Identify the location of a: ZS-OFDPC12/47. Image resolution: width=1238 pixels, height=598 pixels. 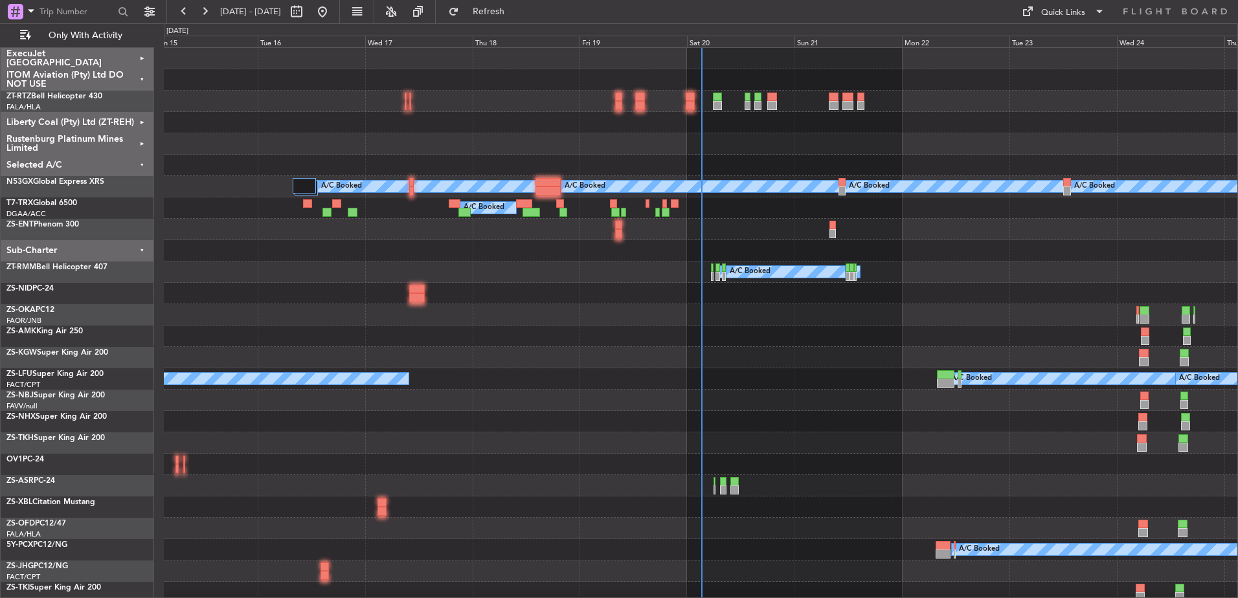
(36, 524).